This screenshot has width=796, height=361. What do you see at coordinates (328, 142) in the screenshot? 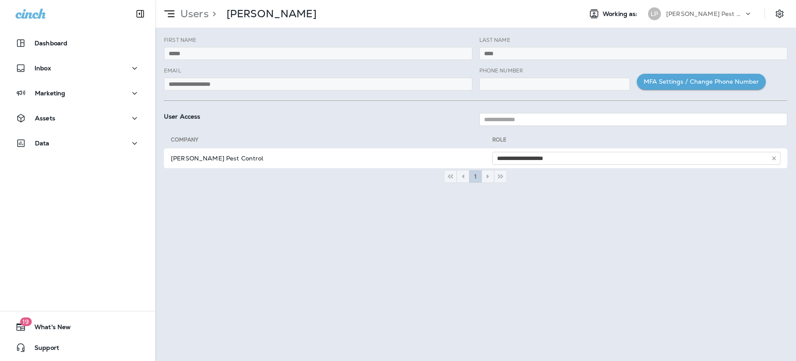
I see `th: Company` at bounding box center [328, 142].